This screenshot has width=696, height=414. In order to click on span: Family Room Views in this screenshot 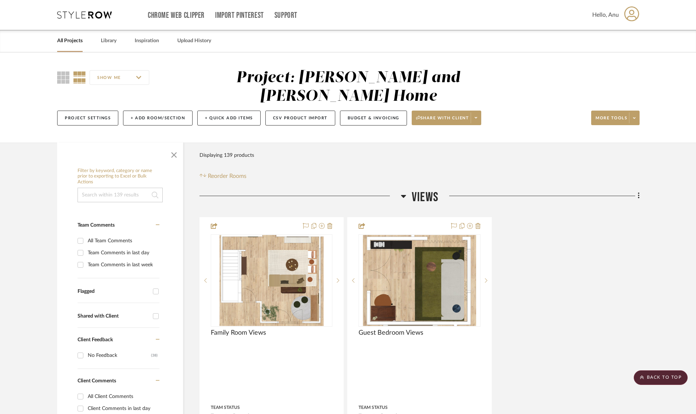, I will do `click(239, 333)`.